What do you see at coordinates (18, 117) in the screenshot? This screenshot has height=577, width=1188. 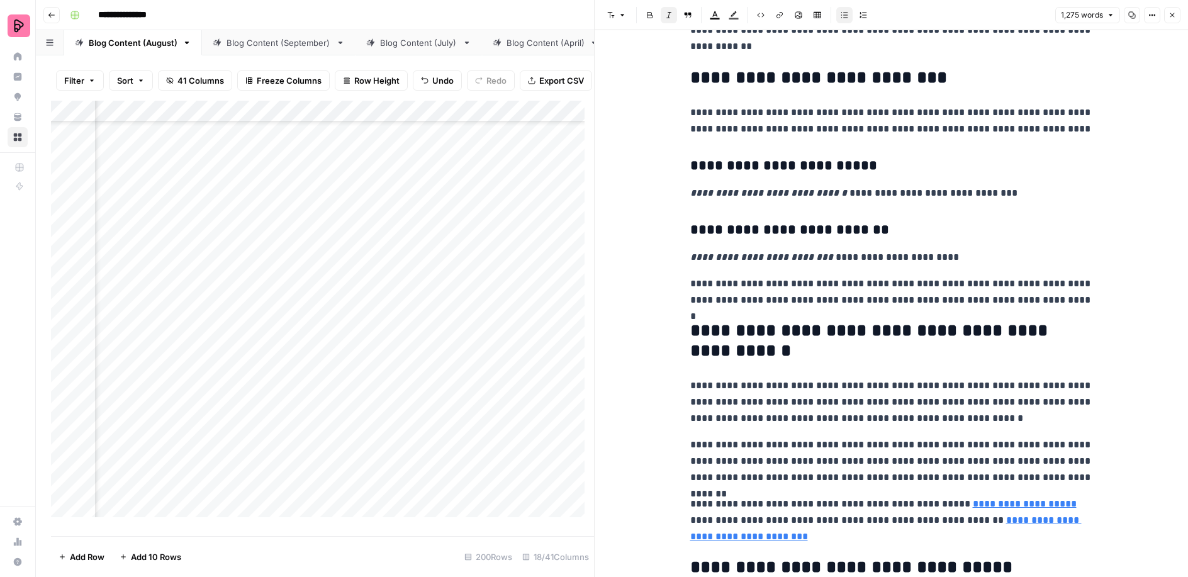 I see `a: Your Data` at bounding box center [18, 117].